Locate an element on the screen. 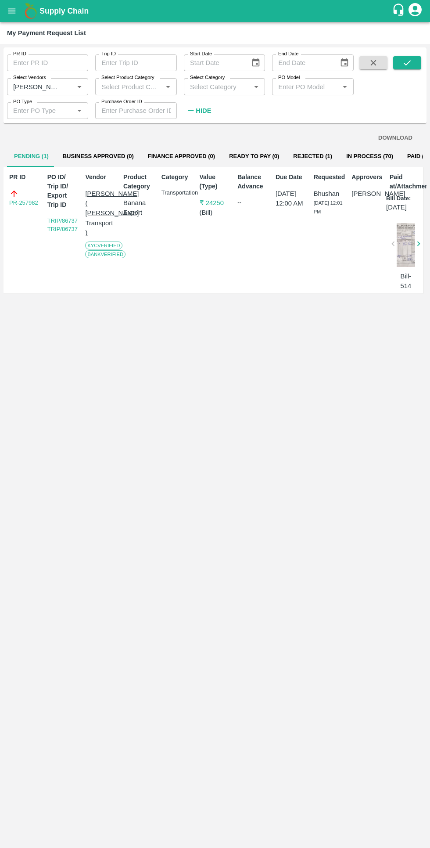 Image resolution: width=430 pixels, height=848 pixels. input: Select Vendor is located at coordinates (35, 86).